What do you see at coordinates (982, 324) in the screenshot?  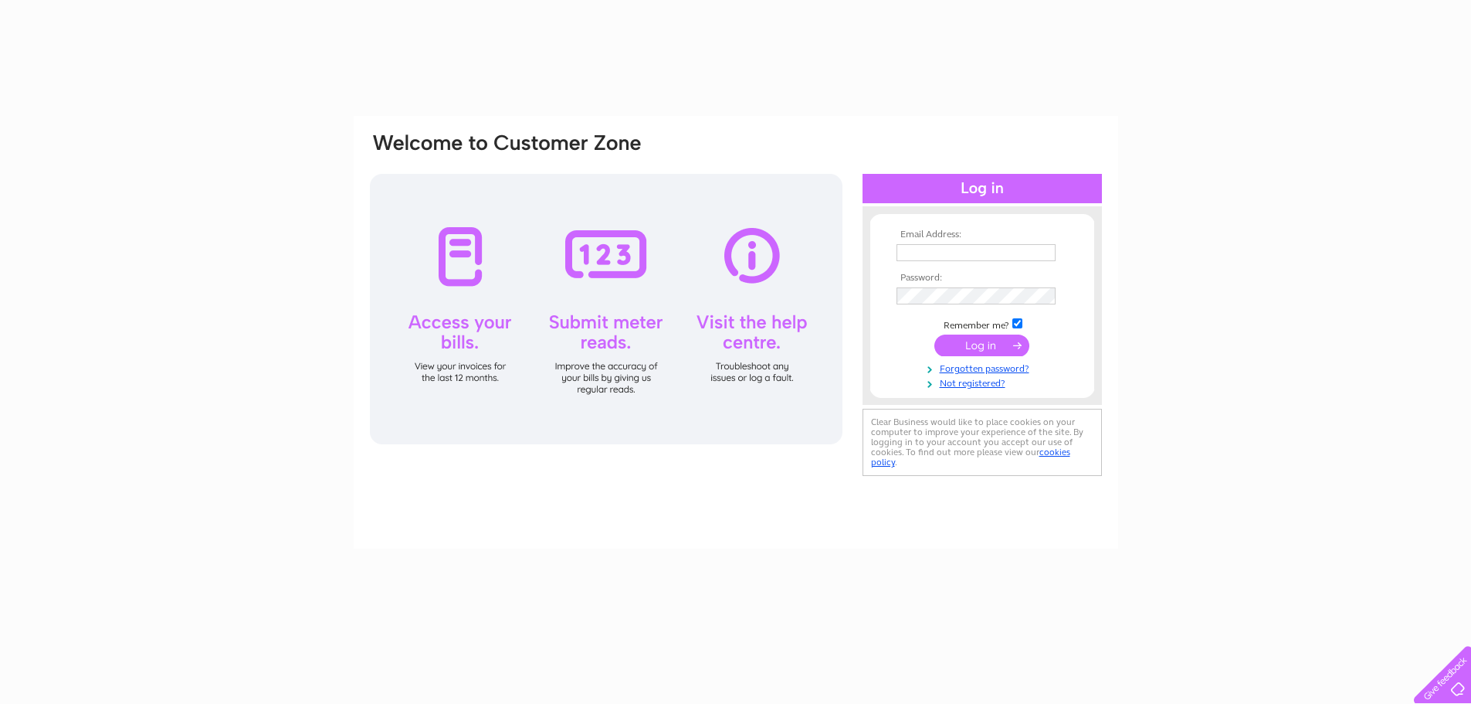 I see `td: Remember me?` at bounding box center [982, 324].